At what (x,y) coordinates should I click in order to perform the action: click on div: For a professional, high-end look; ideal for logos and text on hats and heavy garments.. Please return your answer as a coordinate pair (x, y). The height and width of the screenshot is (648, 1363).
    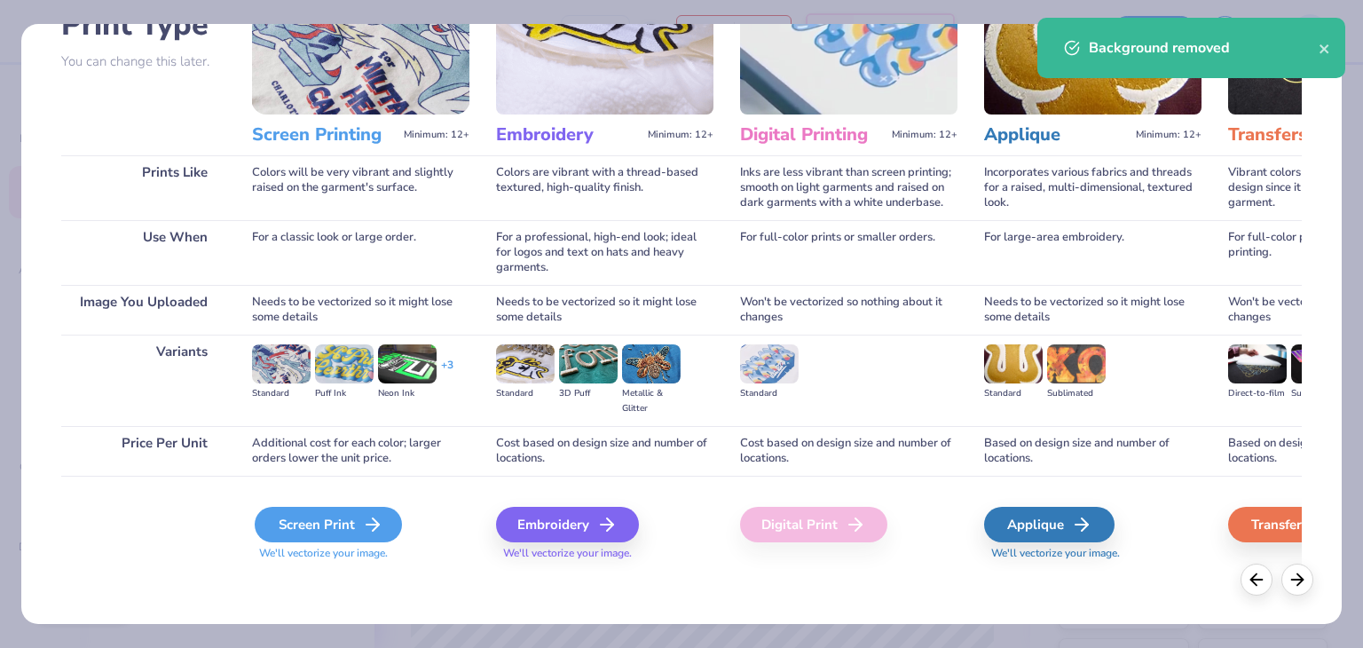
    Looking at the image, I should click on (604, 252).